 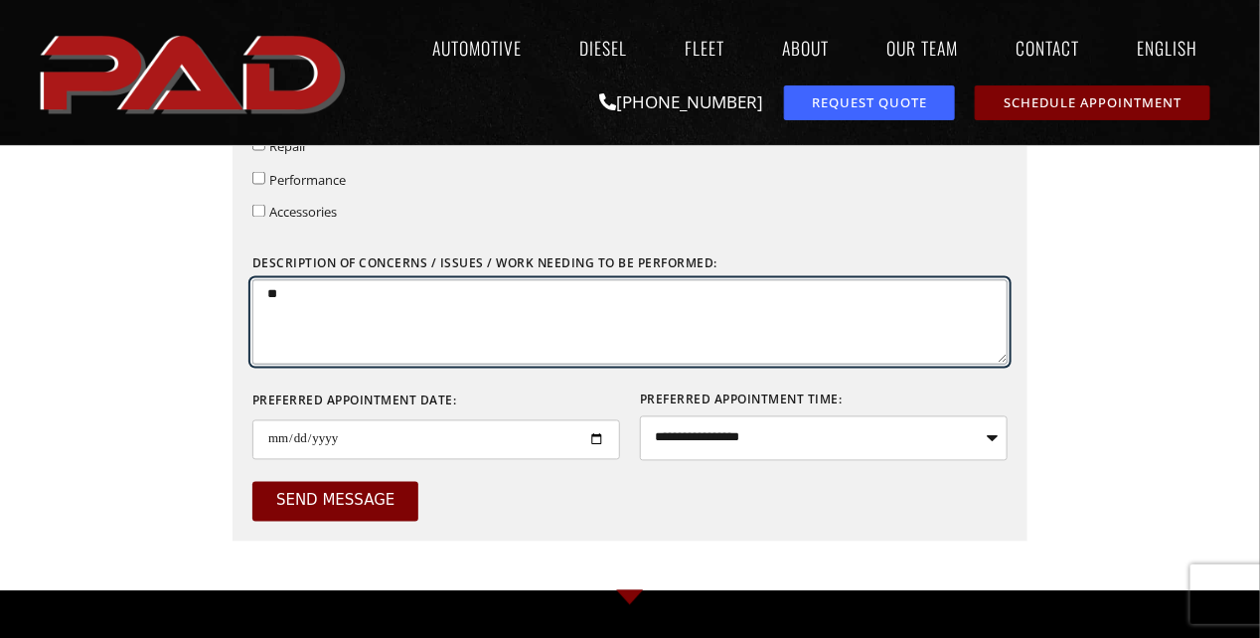 I want to click on a: Automotive, so click(x=477, y=48).